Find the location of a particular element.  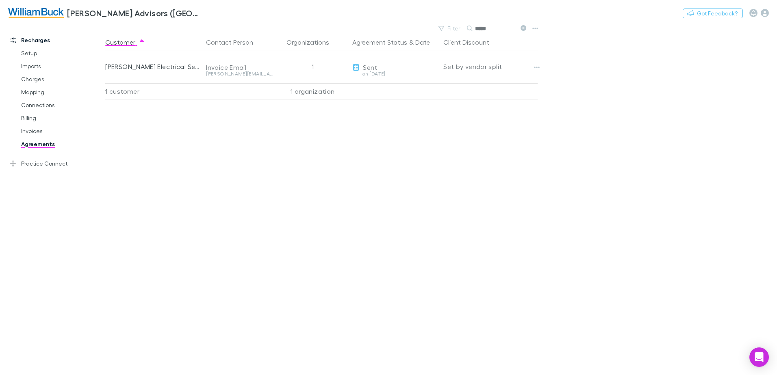

button: Agreement Status is located at coordinates (380, 42).